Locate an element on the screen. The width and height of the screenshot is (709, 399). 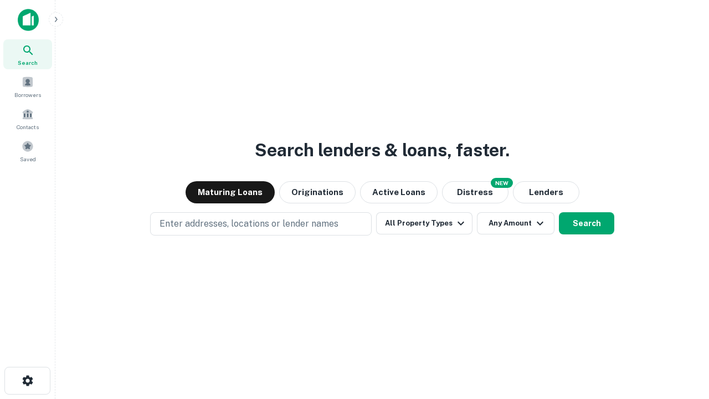
button: Enter addresses, locations or lender names is located at coordinates (261, 224).